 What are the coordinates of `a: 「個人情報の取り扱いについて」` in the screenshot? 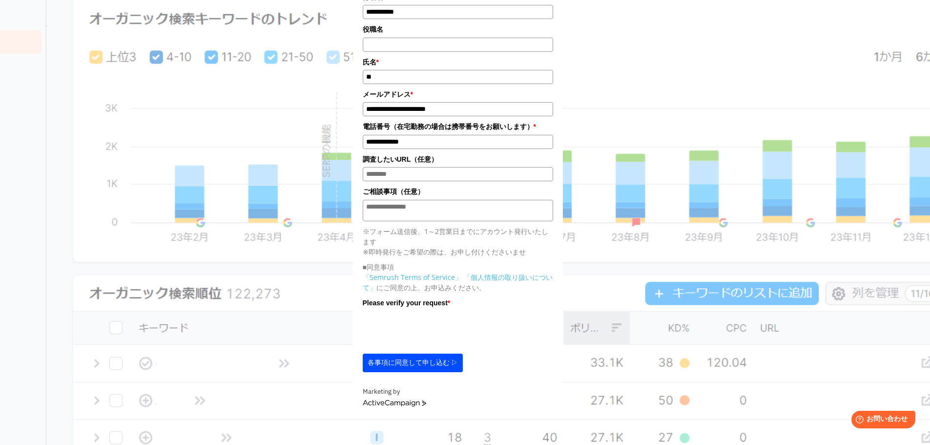 It's located at (457, 282).